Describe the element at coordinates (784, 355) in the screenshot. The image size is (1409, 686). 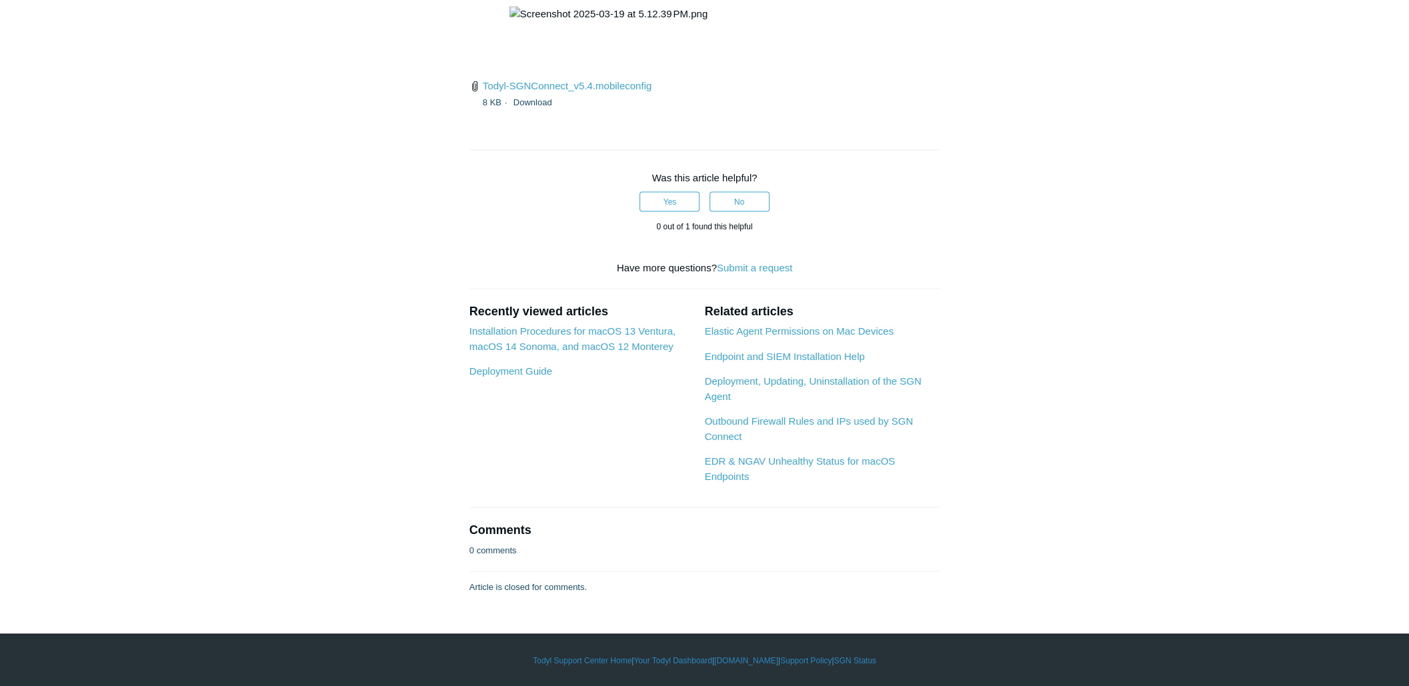
I see `a: Endpoint and SIEM Installation Help` at that location.